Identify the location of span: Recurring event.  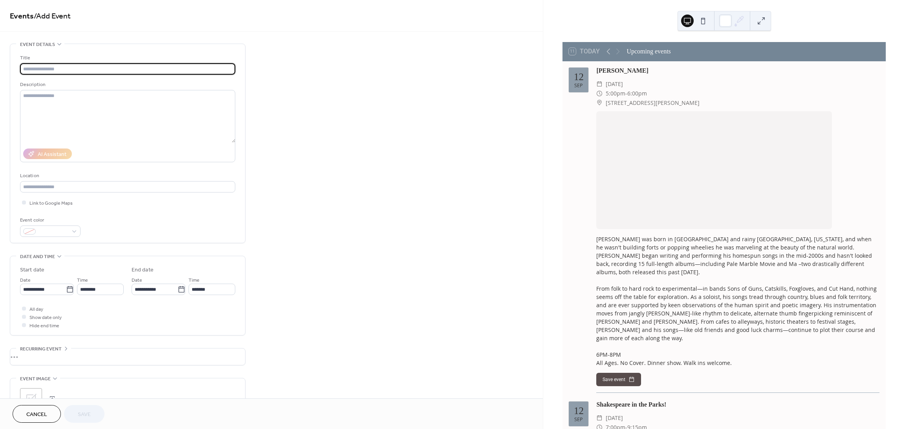
(41, 349).